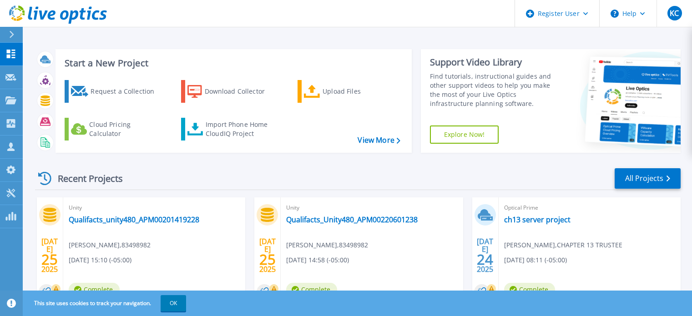  I want to click on div: Recent Projects, so click(85, 178).